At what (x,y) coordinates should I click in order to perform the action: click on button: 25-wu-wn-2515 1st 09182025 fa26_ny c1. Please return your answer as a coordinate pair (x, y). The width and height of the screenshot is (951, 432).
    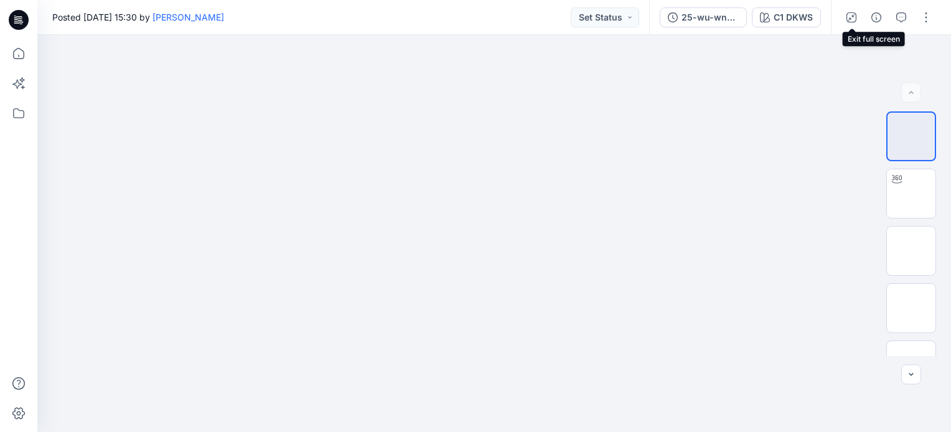
    Looking at the image, I should click on (703, 17).